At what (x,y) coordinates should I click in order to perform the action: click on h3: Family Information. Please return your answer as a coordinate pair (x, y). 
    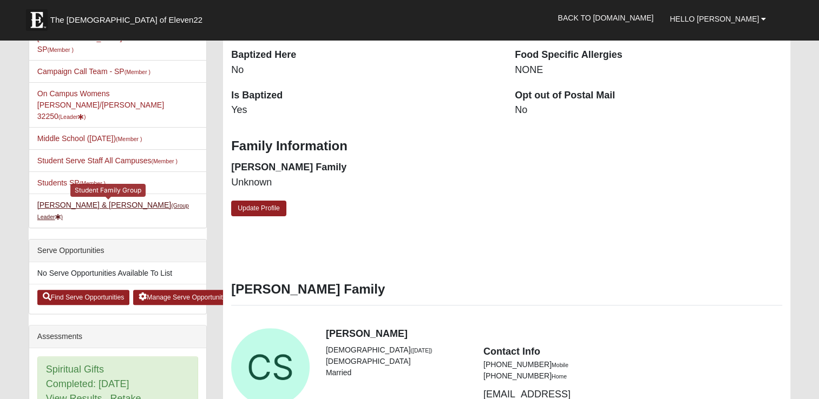
    Looking at the image, I should click on (507, 146).